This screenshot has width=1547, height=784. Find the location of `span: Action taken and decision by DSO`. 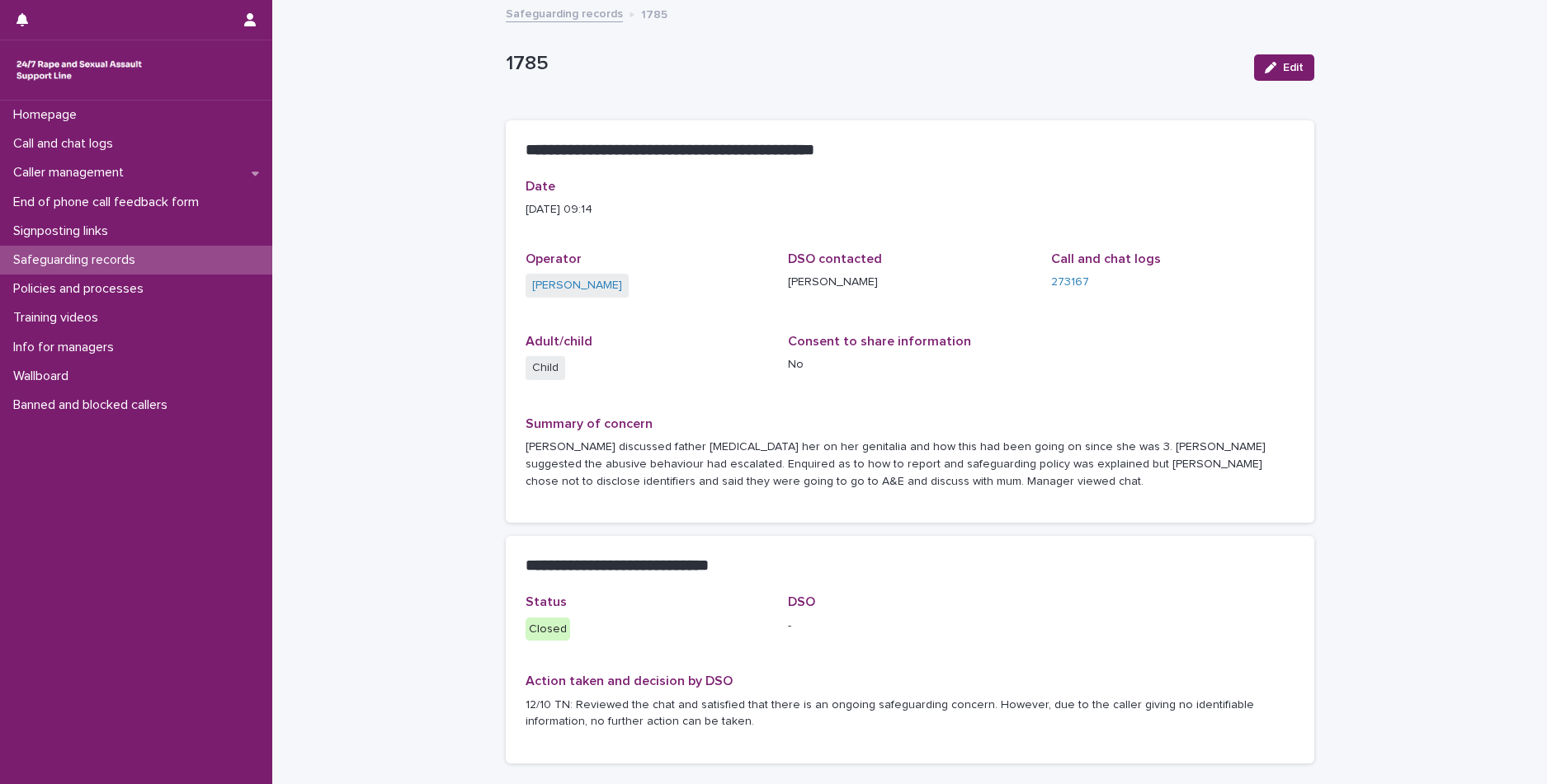

span: Action taken and decision by DSO is located at coordinates (629, 681).